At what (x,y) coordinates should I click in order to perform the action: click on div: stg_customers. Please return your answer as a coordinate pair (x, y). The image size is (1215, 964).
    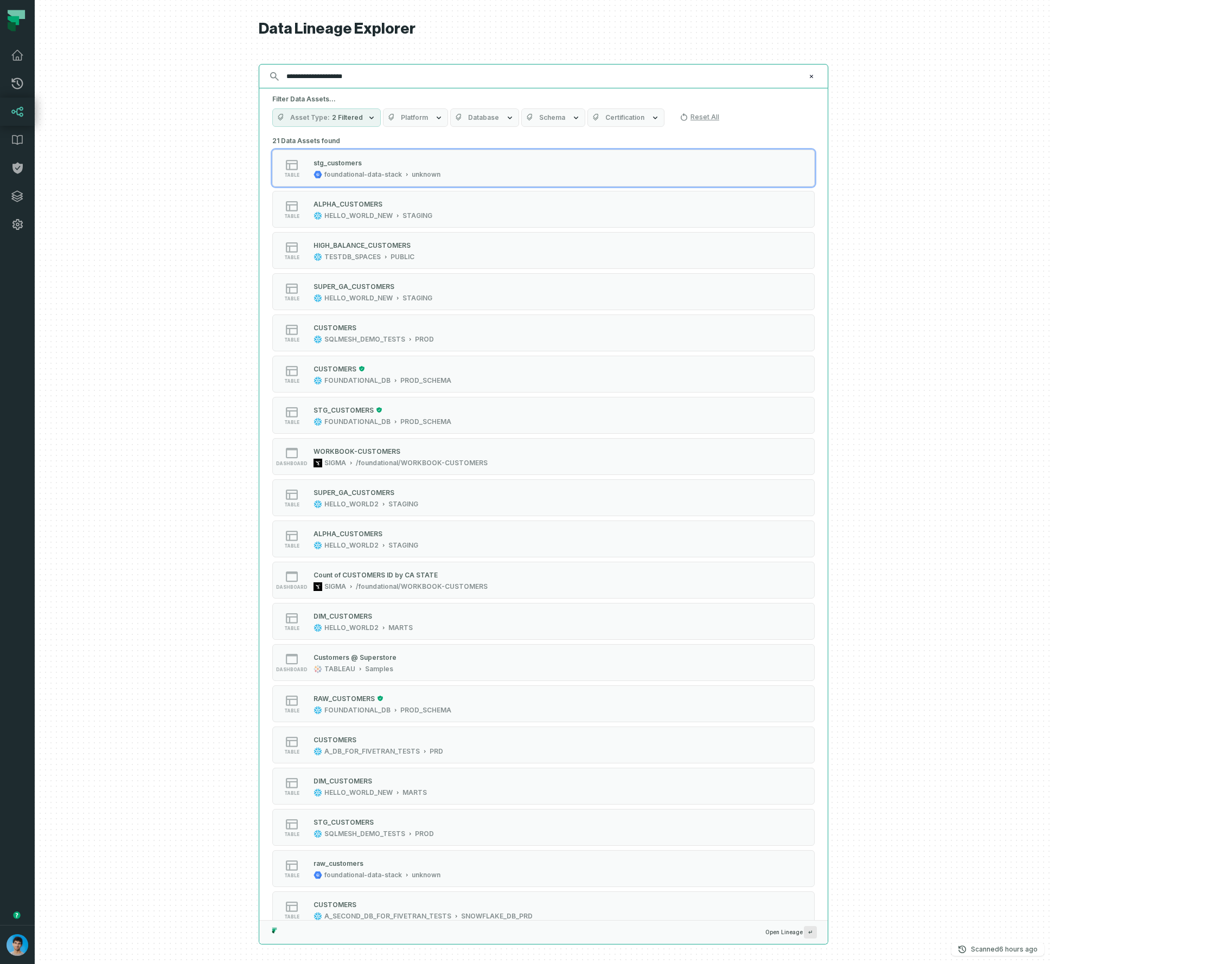
    Looking at the image, I should click on (337, 163).